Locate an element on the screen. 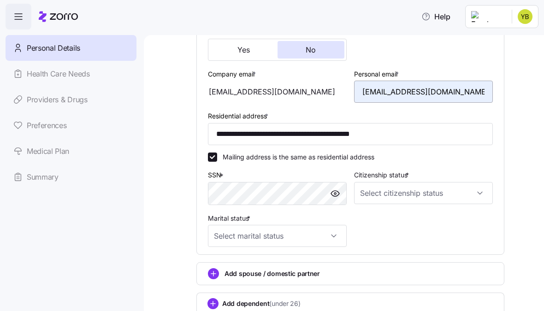 The width and height of the screenshot is (544, 311). button: Help is located at coordinates (436, 17).